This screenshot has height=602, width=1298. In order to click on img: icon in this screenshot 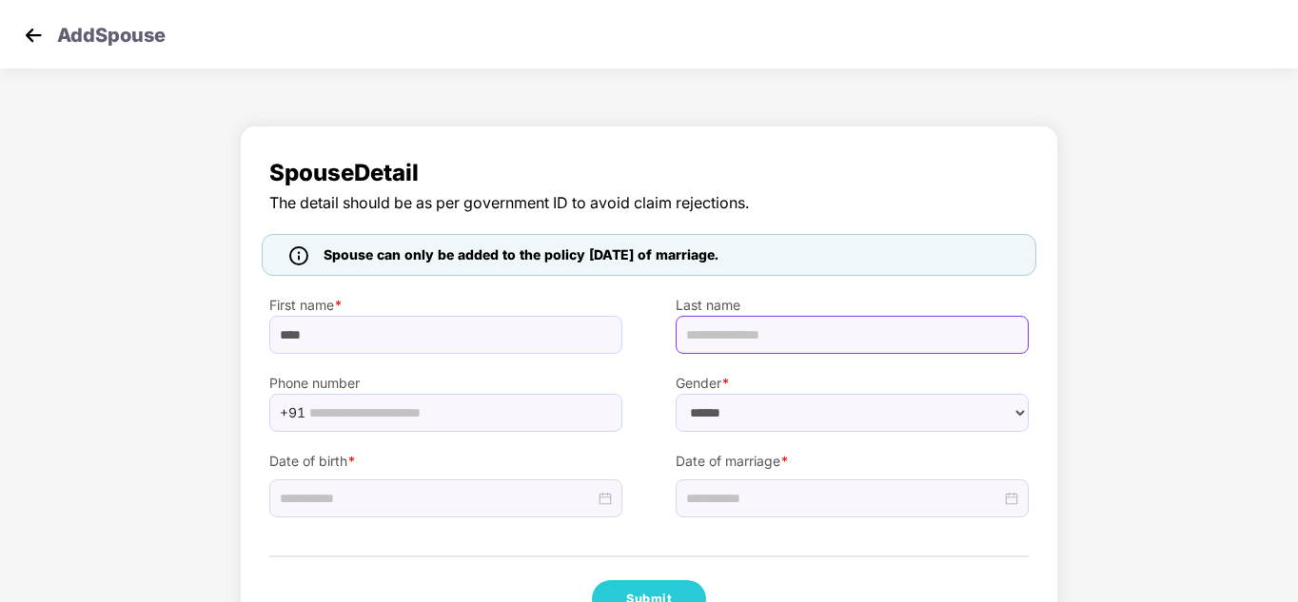, I will do `click(299, 256)`.